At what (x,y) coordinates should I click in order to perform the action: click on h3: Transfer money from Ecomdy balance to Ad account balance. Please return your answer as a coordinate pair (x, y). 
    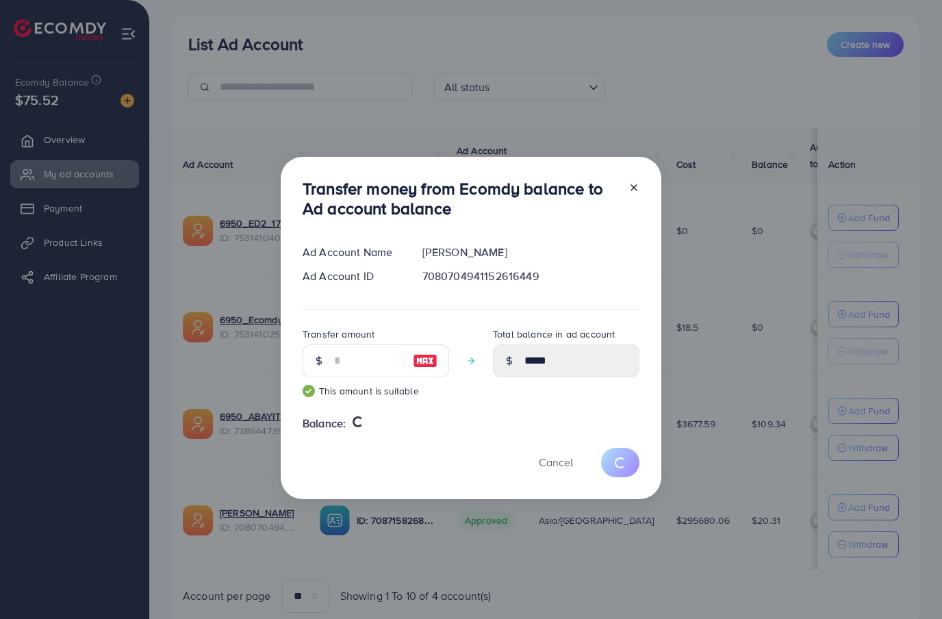
    Looking at the image, I should click on (460, 199).